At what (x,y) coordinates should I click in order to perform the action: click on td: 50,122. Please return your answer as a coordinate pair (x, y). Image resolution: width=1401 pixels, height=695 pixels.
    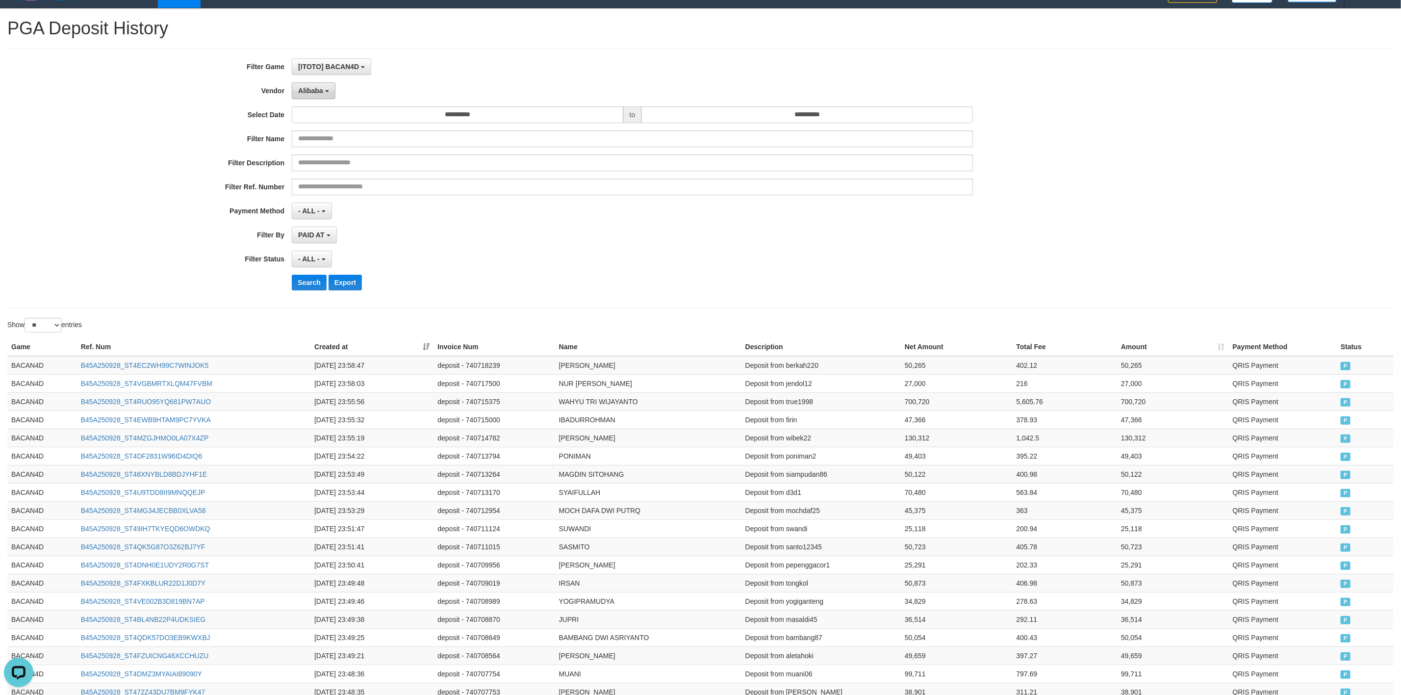
    Looking at the image, I should click on (1173, 474).